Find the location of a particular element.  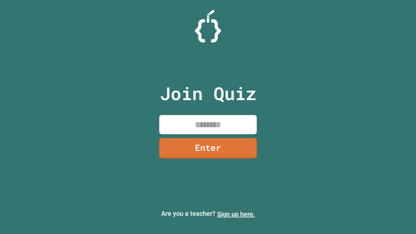

img: Logo.svg is located at coordinates (208, 26).